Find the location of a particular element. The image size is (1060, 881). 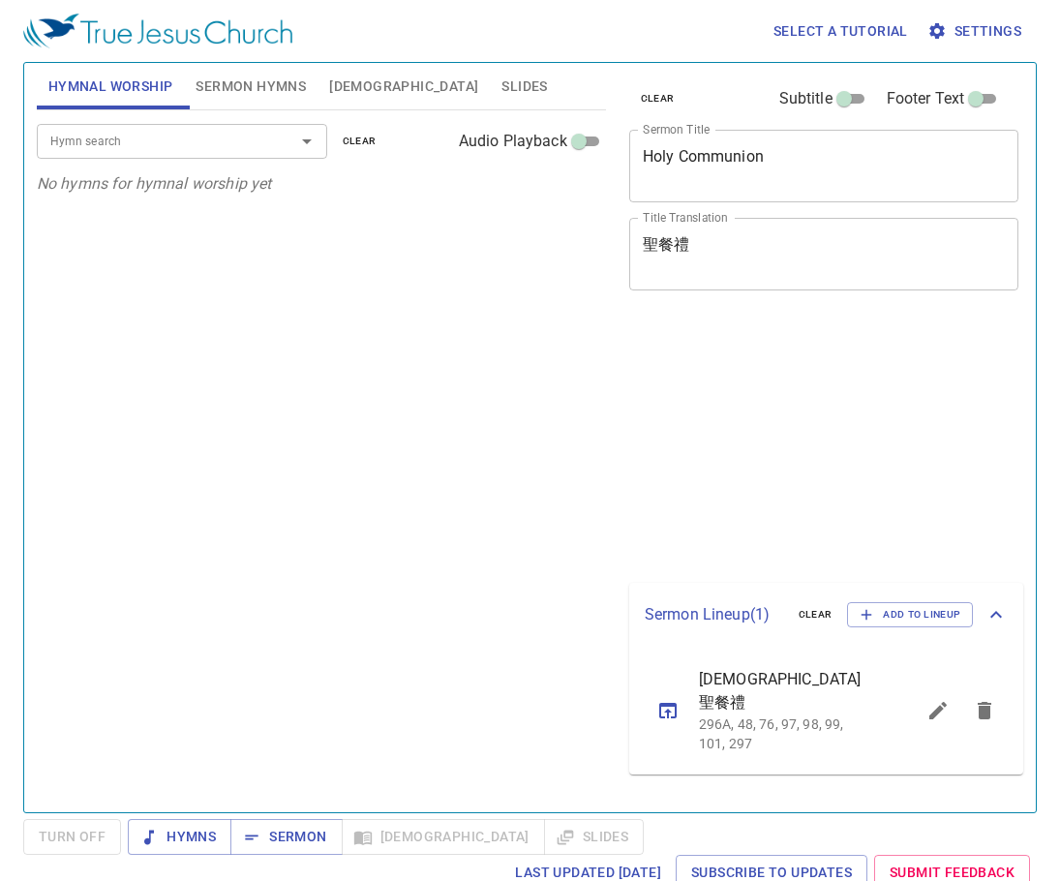

i: No hymns for hymnal worship yet is located at coordinates (154, 183).